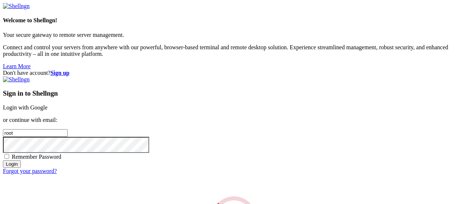 The width and height of the screenshot is (468, 204). I want to click on a: Sign up, so click(60, 73).